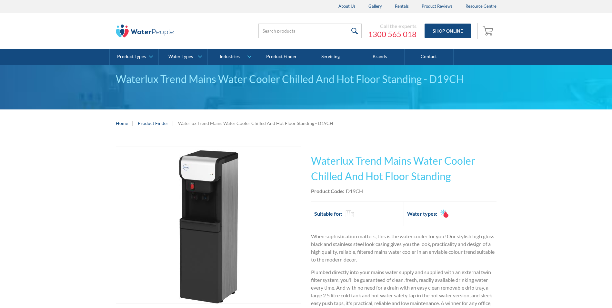 The width and height of the screenshot is (612, 308). Describe the element at coordinates (183, 57) in the screenshot. I see `a: Water Types` at that location.